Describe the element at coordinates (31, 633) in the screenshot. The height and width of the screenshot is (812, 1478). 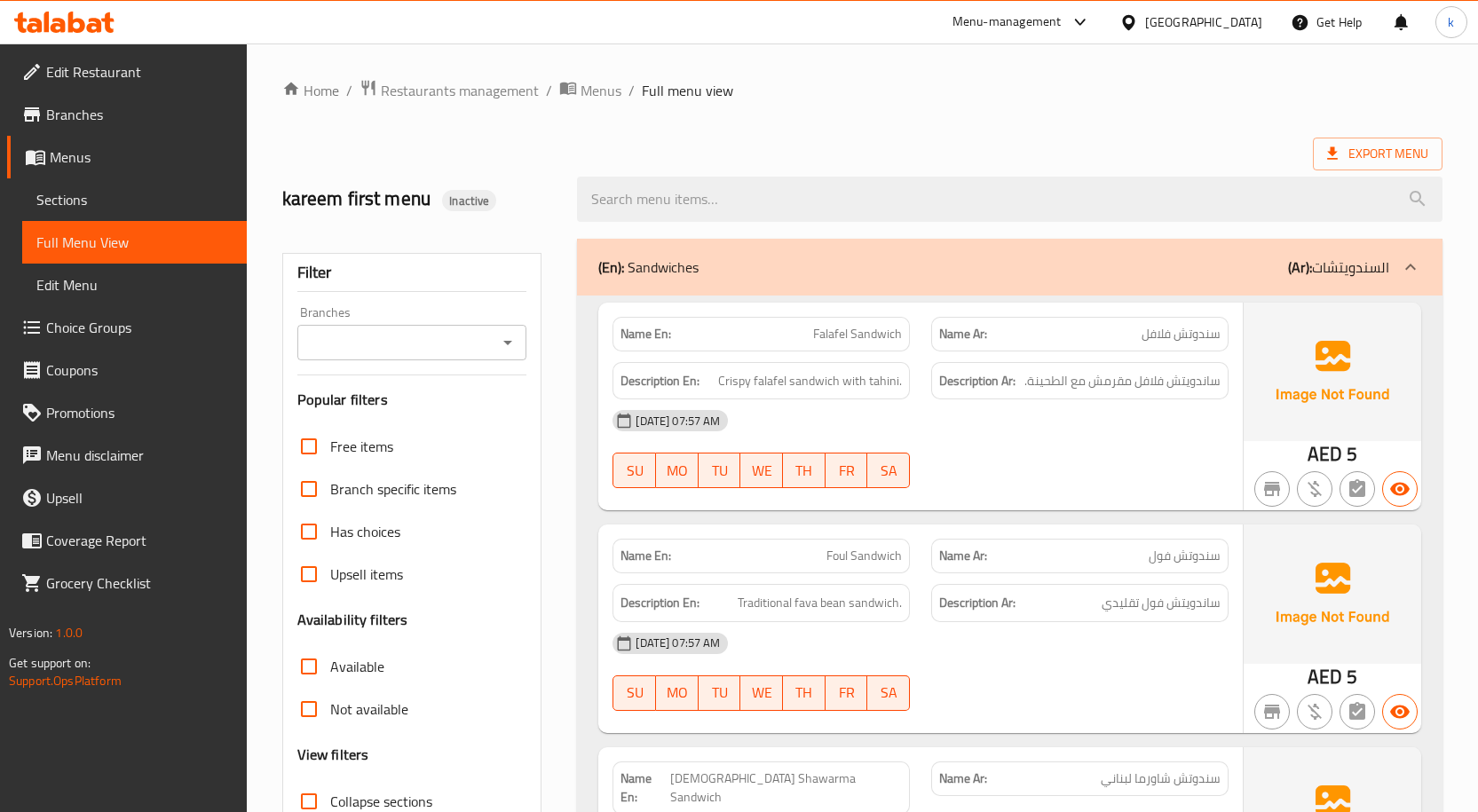
I see `span: Version:` at that location.